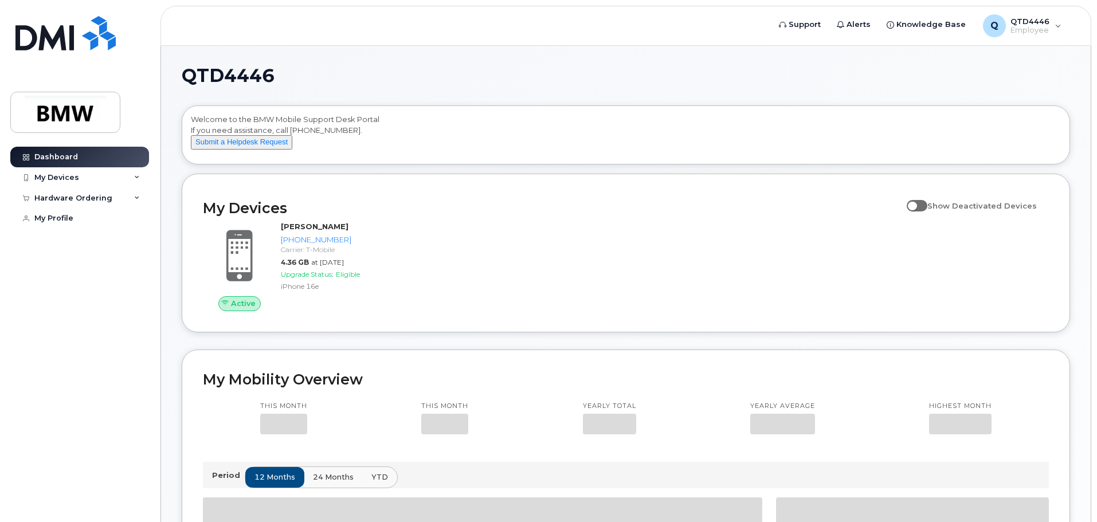 This screenshot has width=1097, height=522. I want to click on div: iPhone 16e, so click(340, 286).